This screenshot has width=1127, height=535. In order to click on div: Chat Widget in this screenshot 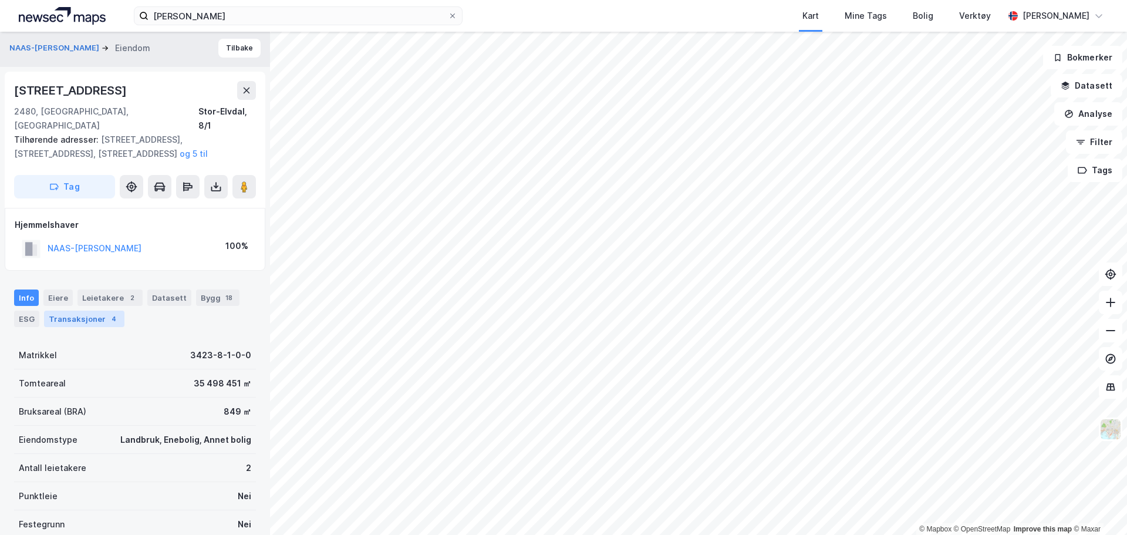, I will do `click(1098, 507)`.